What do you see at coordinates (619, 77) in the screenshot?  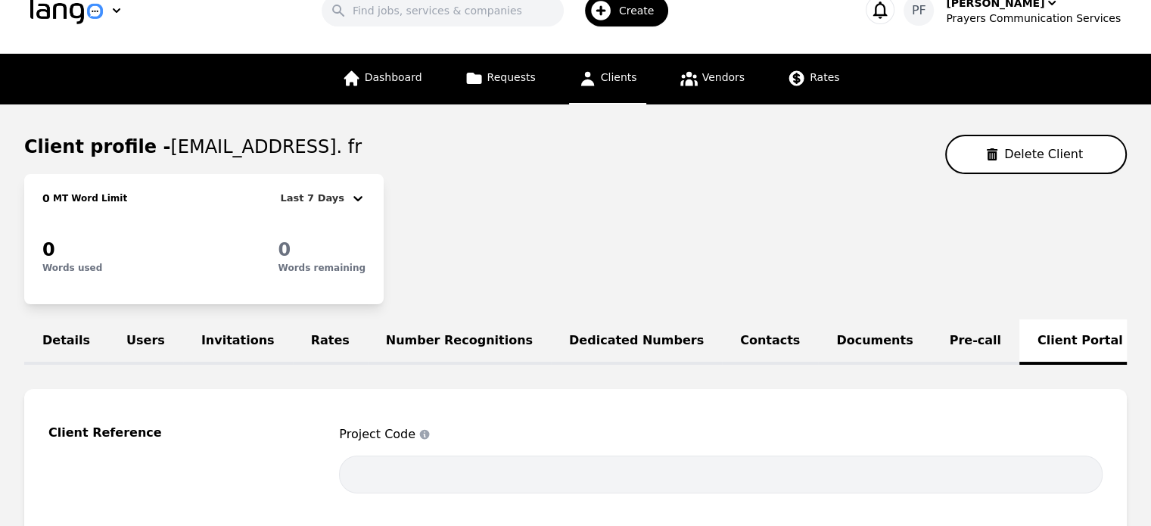 I see `span: Clients` at bounding box center [619, 77].